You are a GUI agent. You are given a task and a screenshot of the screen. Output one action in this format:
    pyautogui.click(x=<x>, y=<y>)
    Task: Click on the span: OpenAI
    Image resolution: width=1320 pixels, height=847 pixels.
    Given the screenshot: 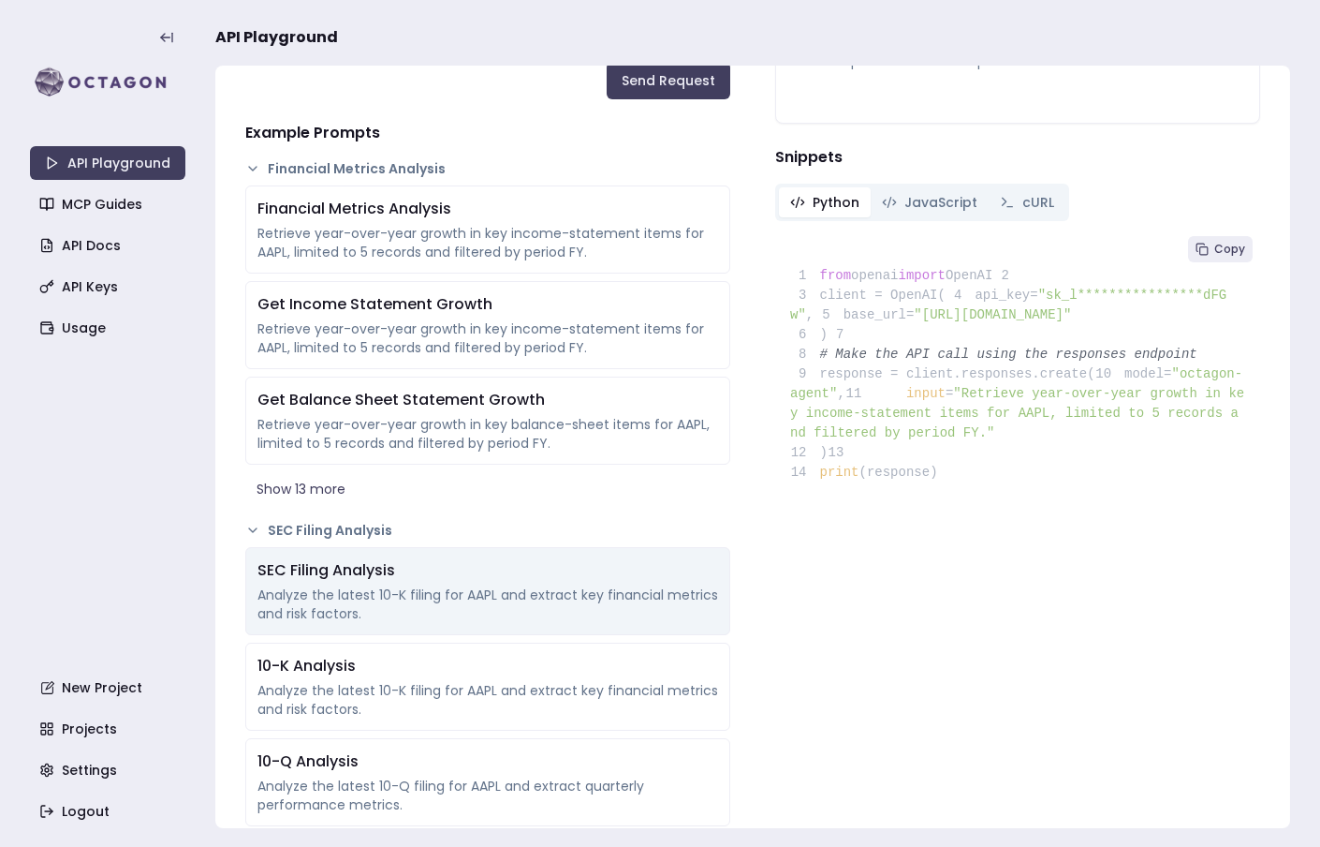 What is the action you would take?
    pyautogui.click(x=969, y=275)
    